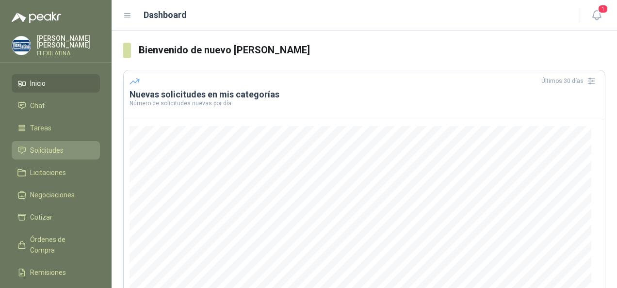 The image size is (617, 288). What do you see at coordinates (56, 173) in the screenshot?
I see `a: Licitaciones` at bounding box center [56, 173].